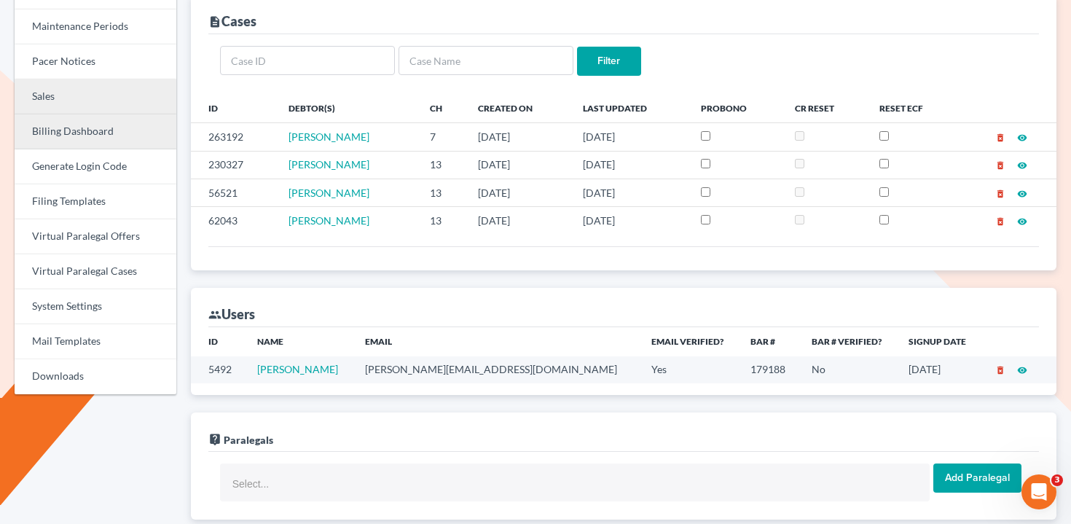  Describe the element at coordinates (347, 108) in the screenshot. I see `th: Debtor(s)` at that location.